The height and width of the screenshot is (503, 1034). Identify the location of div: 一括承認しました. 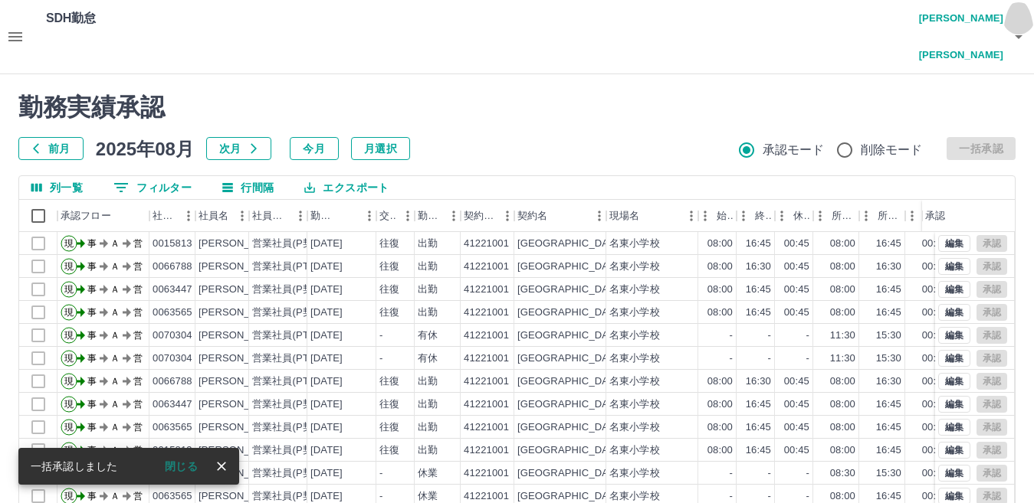
(74, 467).